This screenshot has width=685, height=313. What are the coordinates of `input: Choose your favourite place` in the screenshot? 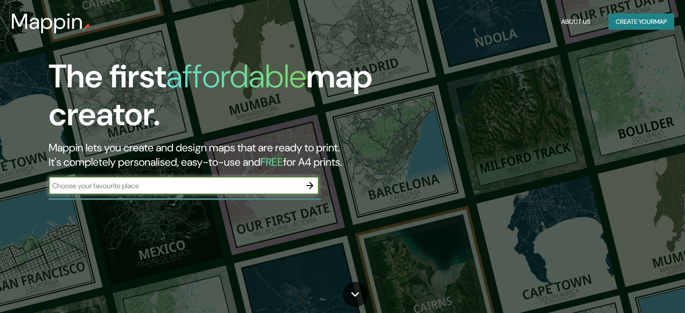 It's located at (175, 186).